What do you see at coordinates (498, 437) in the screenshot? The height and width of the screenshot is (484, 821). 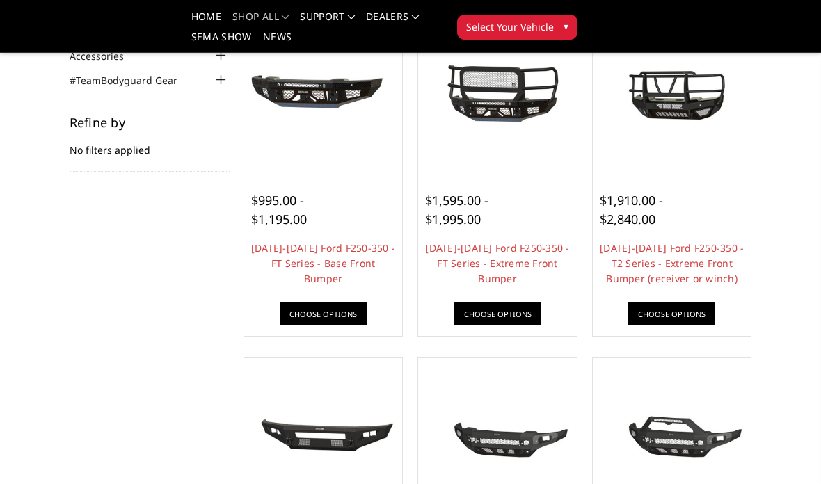 I see `img: 2023-2025 Ford F250-350 - Freedom Series - Base Front Bumper (non-winch)` at bounding box center [498, 437].